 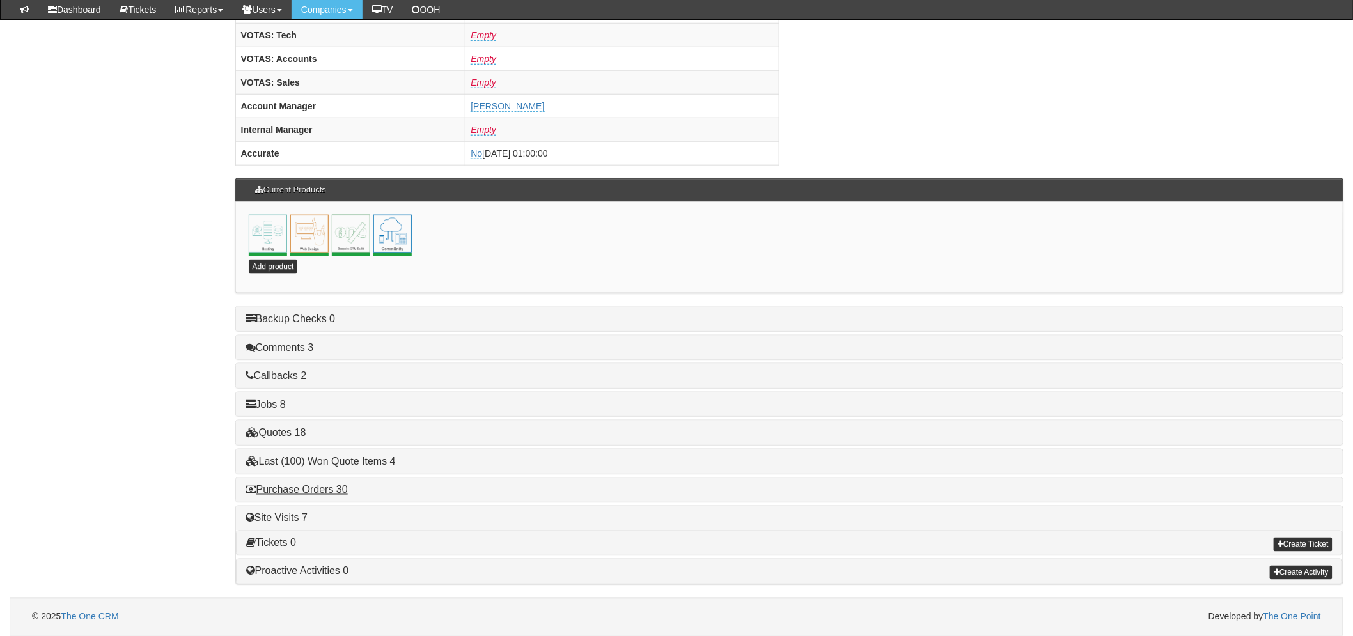 I want to click on th: Internal Manager, so click(x=350, y=130).